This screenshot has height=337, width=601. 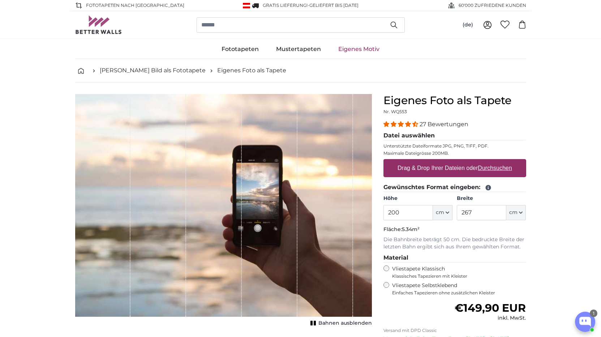 What do you see at coordinates (585, 321) in the screenshot?
I see `button: Open chatbox` at bounding box center [585, 321].